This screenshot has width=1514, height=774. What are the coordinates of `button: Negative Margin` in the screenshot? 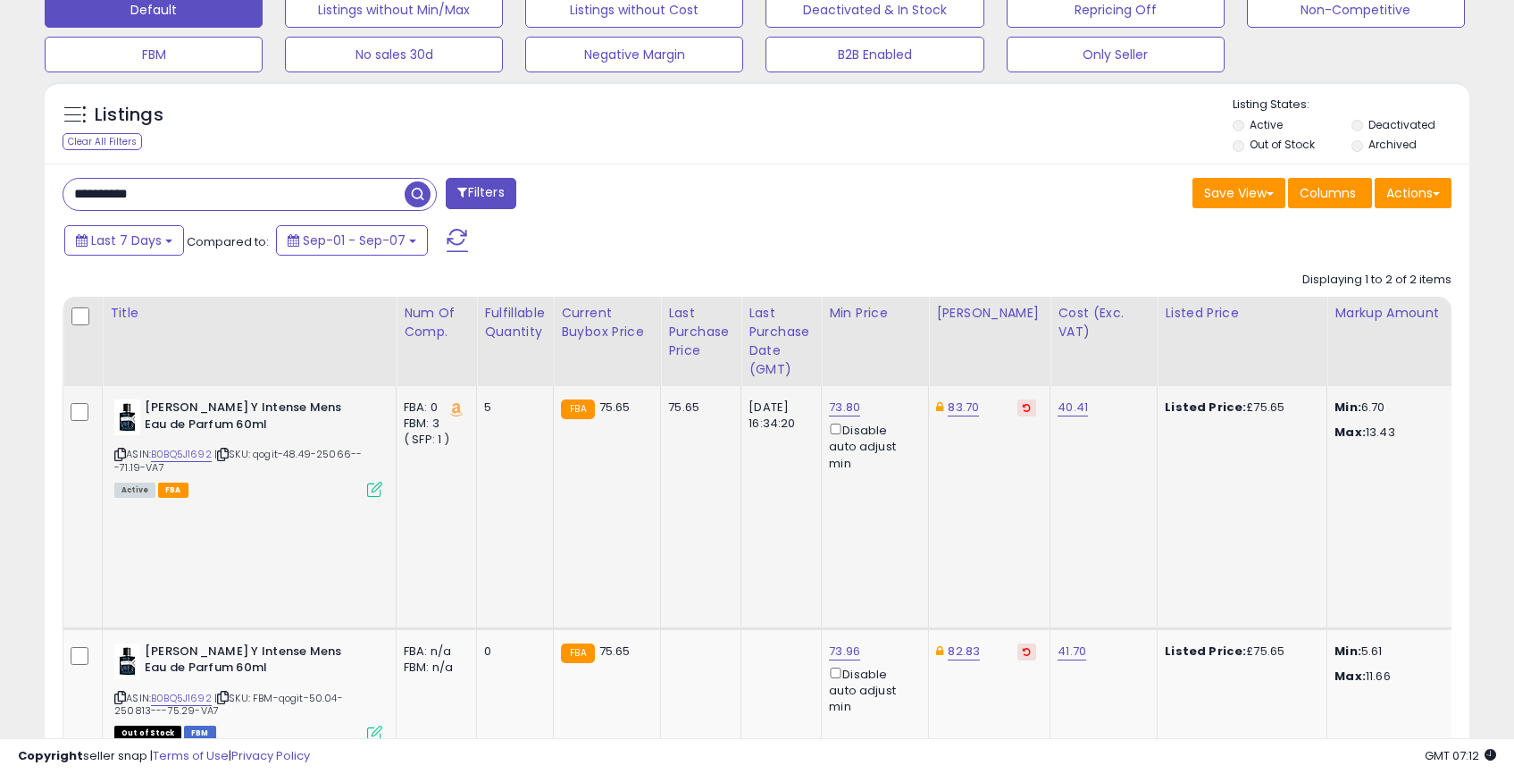 It's located at (634, 54).